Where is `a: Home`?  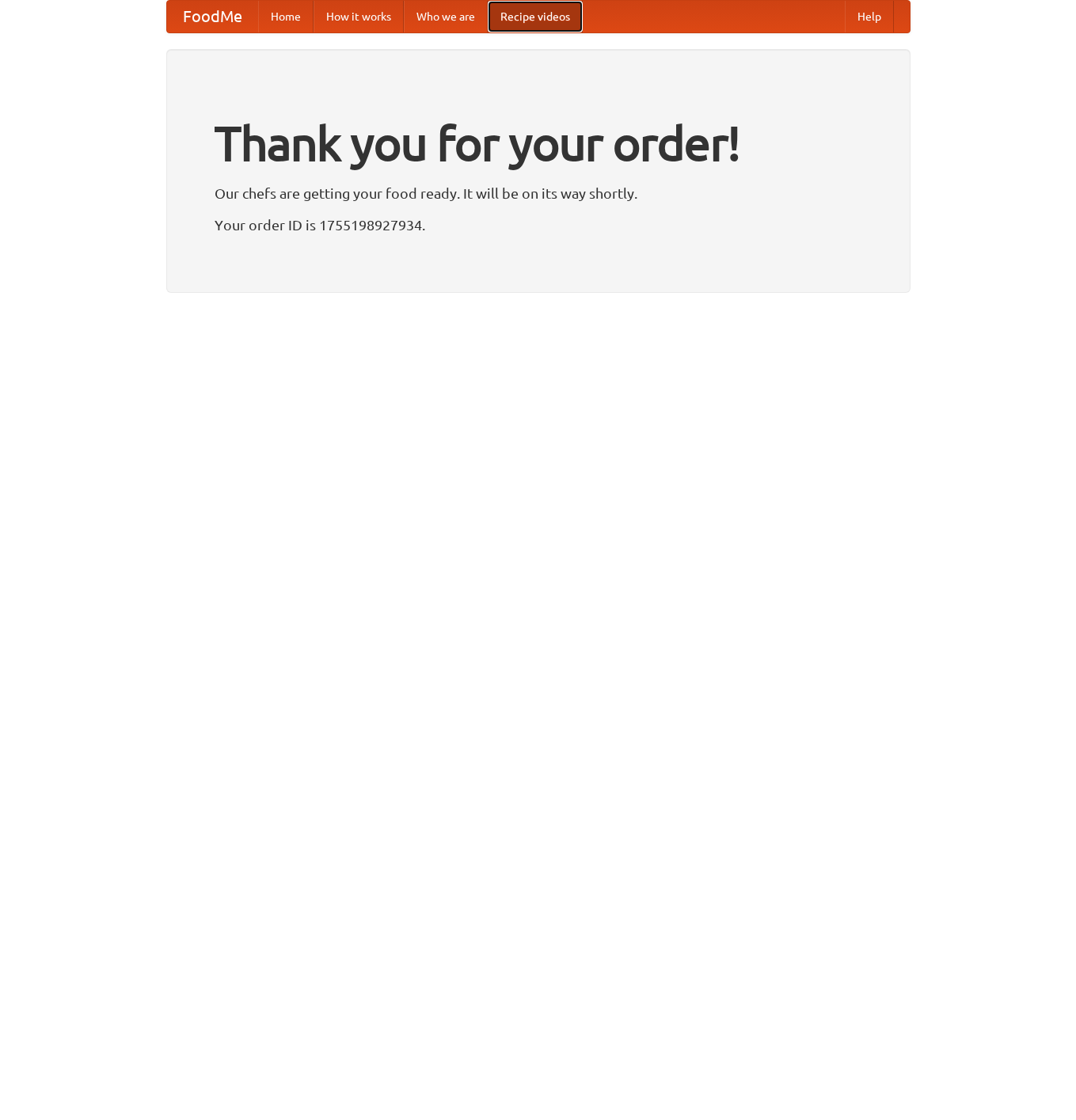
a: Home is located at coordinates (286, 16).